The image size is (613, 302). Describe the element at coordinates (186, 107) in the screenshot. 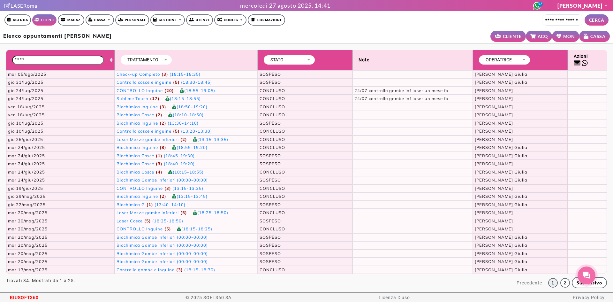

I see `td: (18:50-19:20)` at that location.